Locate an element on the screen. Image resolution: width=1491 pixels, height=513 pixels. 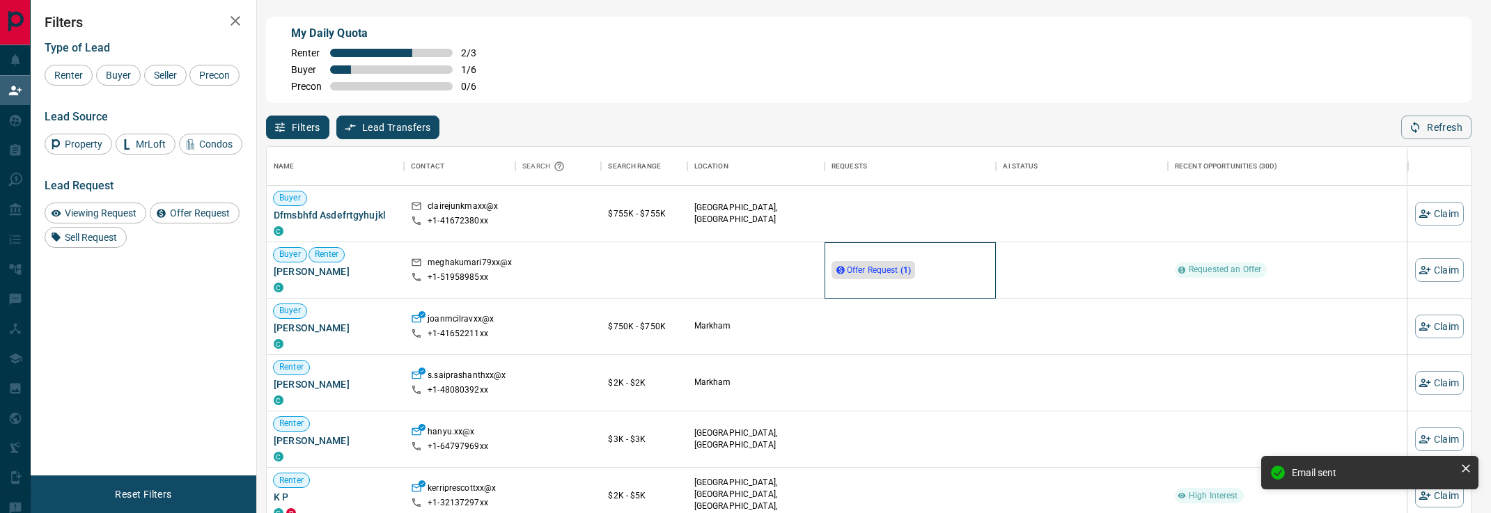
span: Lead Request is located at coordinates (79, 185).